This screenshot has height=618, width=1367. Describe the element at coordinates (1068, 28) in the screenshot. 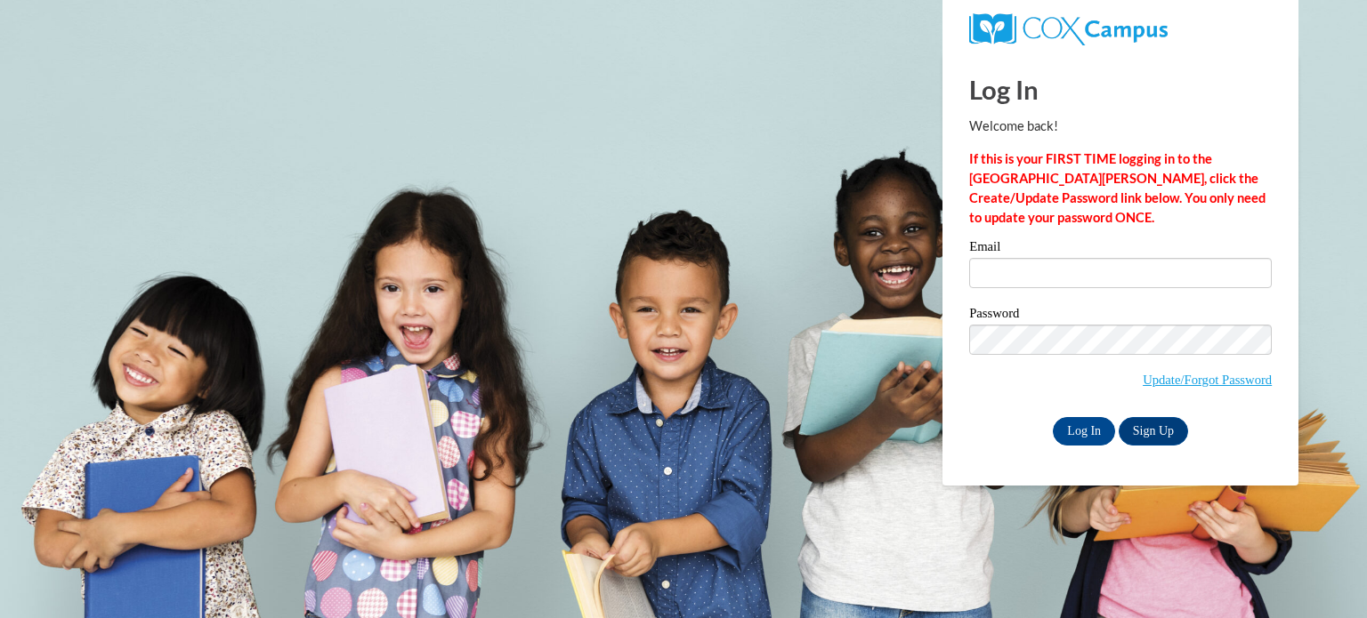

I see `a: COX Campus` at that location.